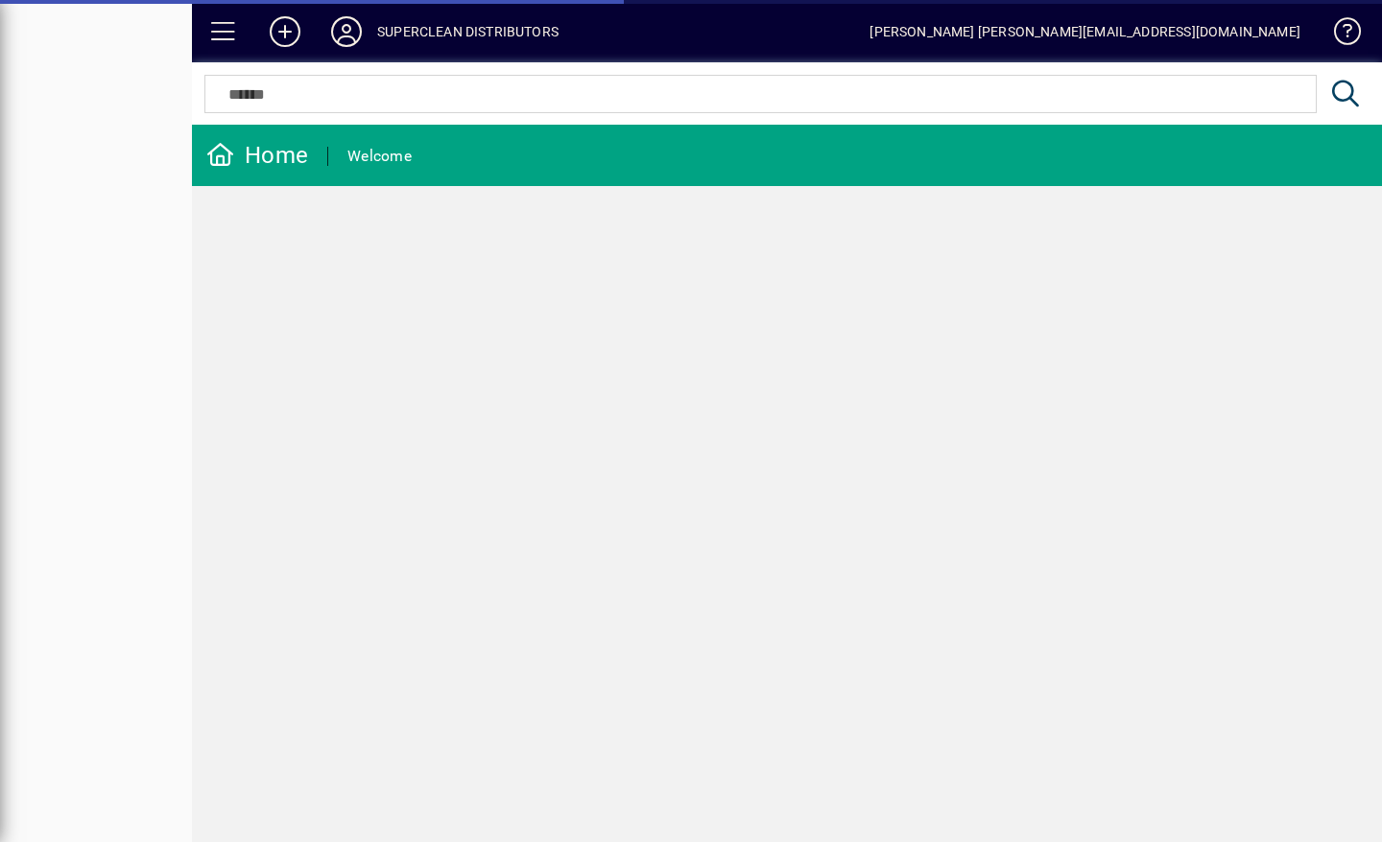 The height and width of the screenshot is (842, 1382). I want to click on div: Home, so click(257, 155).